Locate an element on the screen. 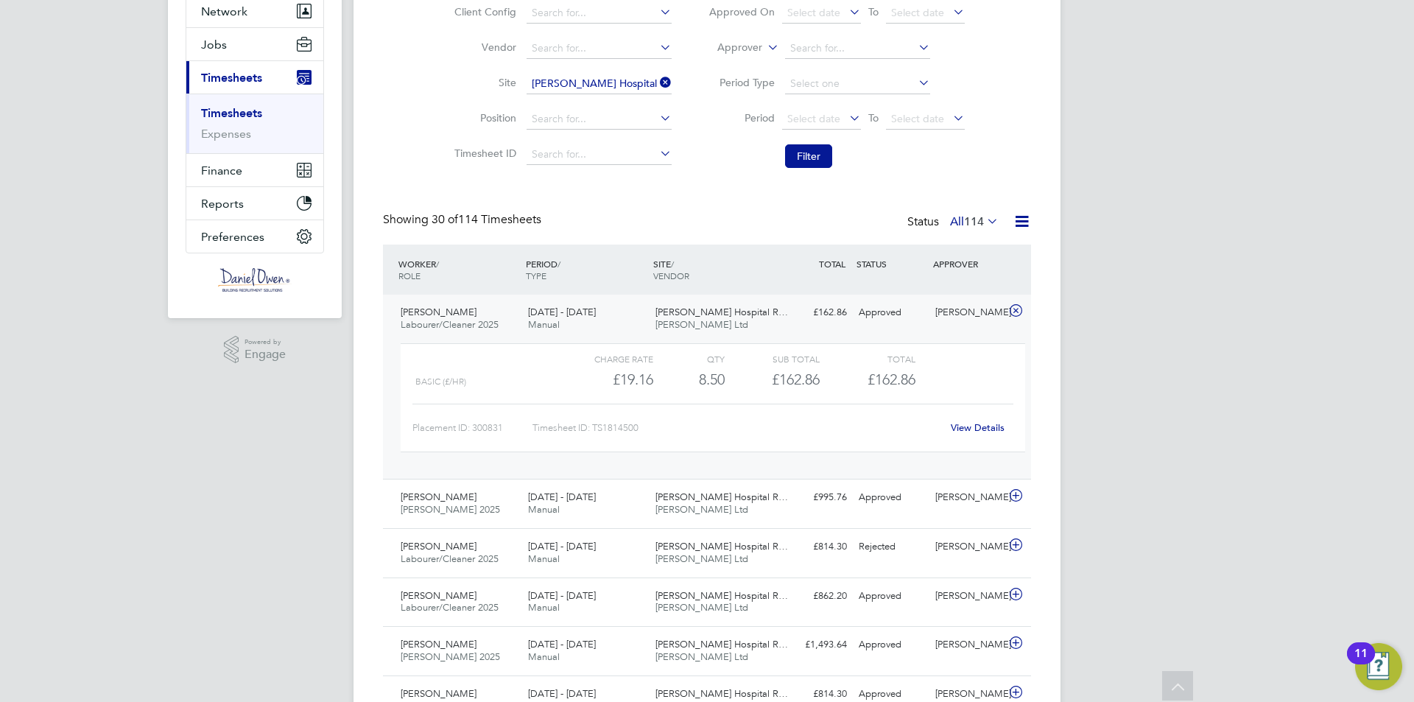 The height and width of the screenshot is (702, 1414). div: WORKER is located at coordinates (458, 270).